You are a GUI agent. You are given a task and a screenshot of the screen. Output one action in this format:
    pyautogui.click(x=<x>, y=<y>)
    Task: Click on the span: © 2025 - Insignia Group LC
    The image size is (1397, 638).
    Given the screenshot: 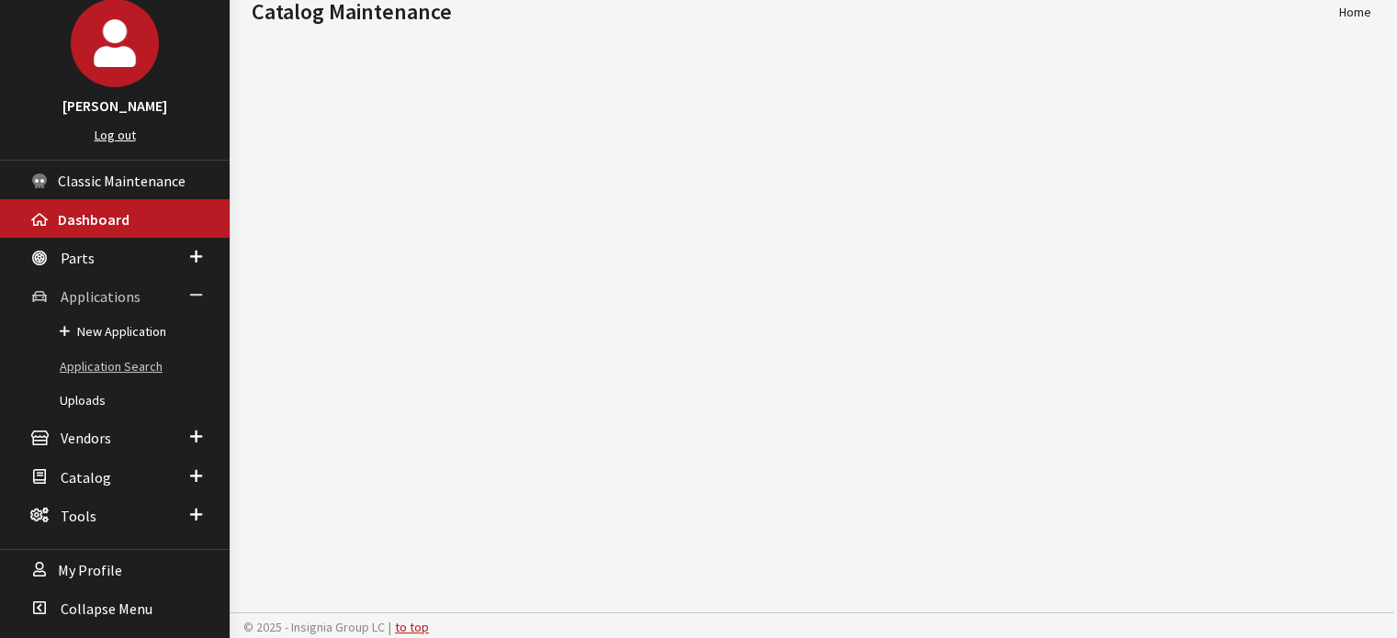 What is the action you would take?
    pyautogui.click(x=314, y=627)
    